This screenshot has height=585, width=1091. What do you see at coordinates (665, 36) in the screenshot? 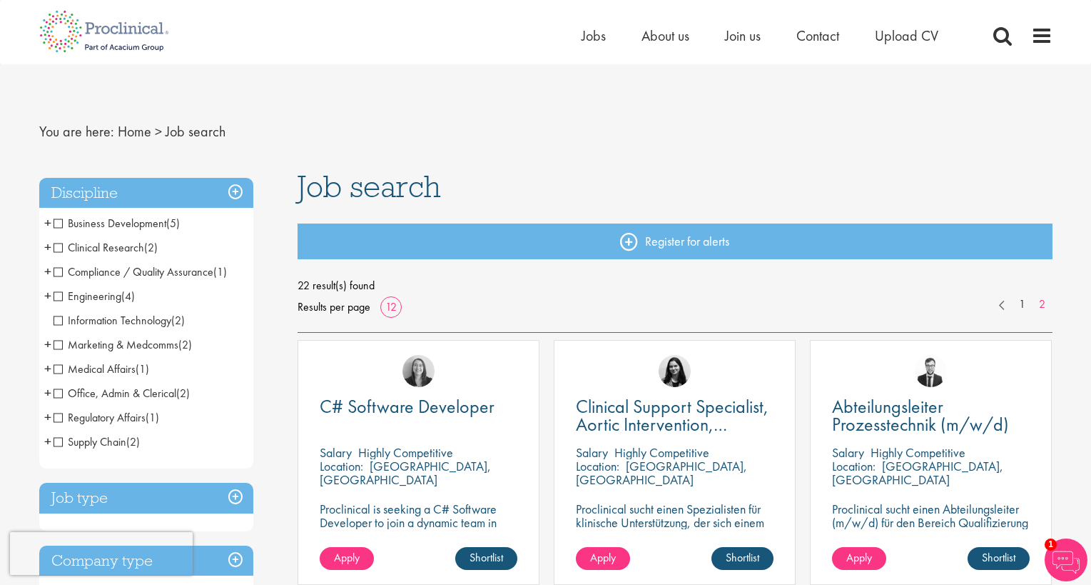
I see `span: About us` at bounding box center [665, 36].